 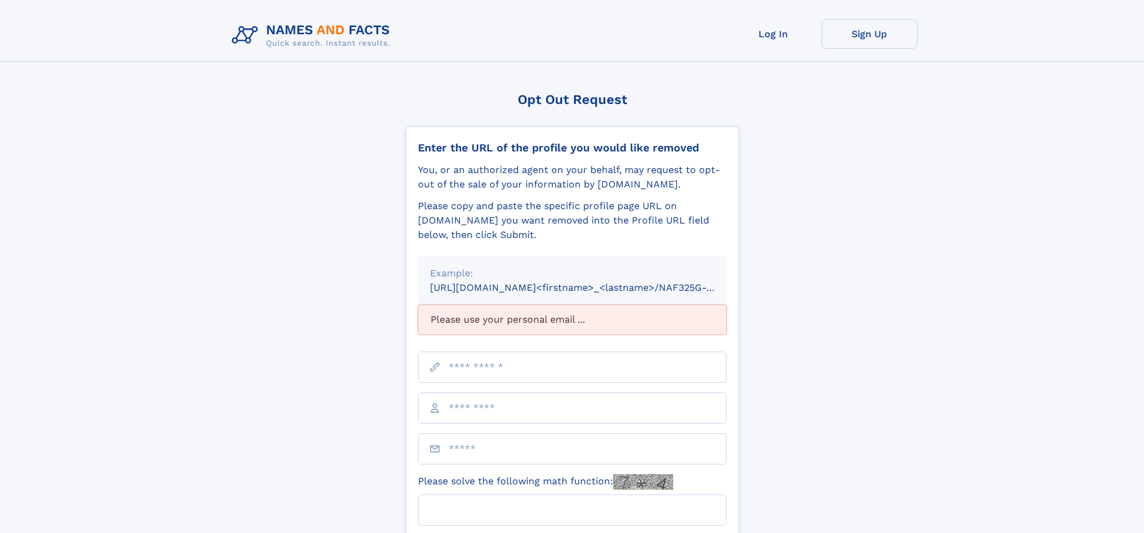 I want to click on label: Please solve the following math function:, so click(x=545, y=481).